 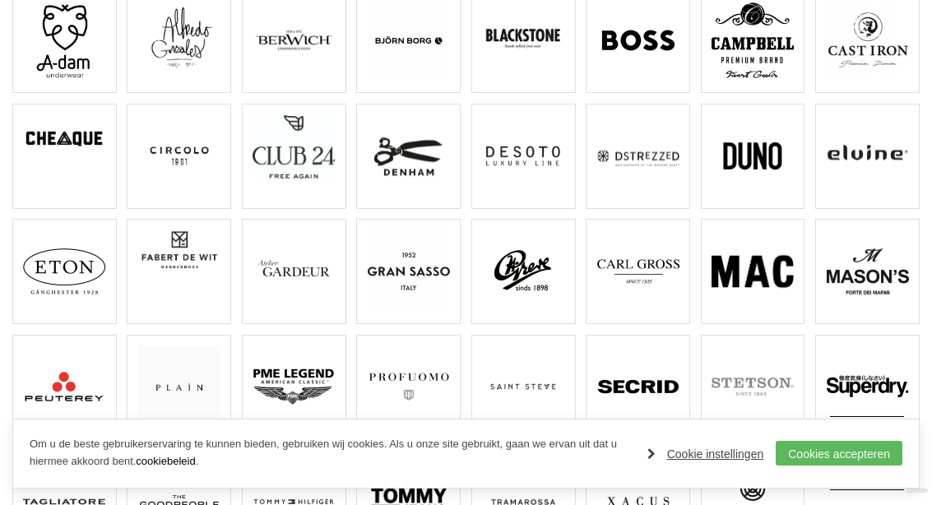 What do you see at coordinates (753, 156) in the screenshot?
I see `img: Duno` at bounding box center [753, 156].